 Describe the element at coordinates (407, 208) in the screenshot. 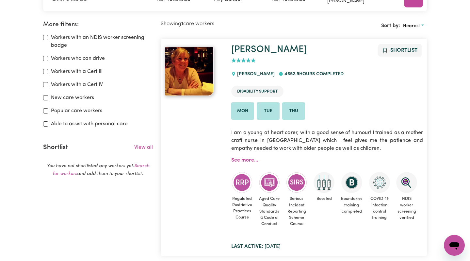

I see `span: NDIS worker screening verified` at that location.